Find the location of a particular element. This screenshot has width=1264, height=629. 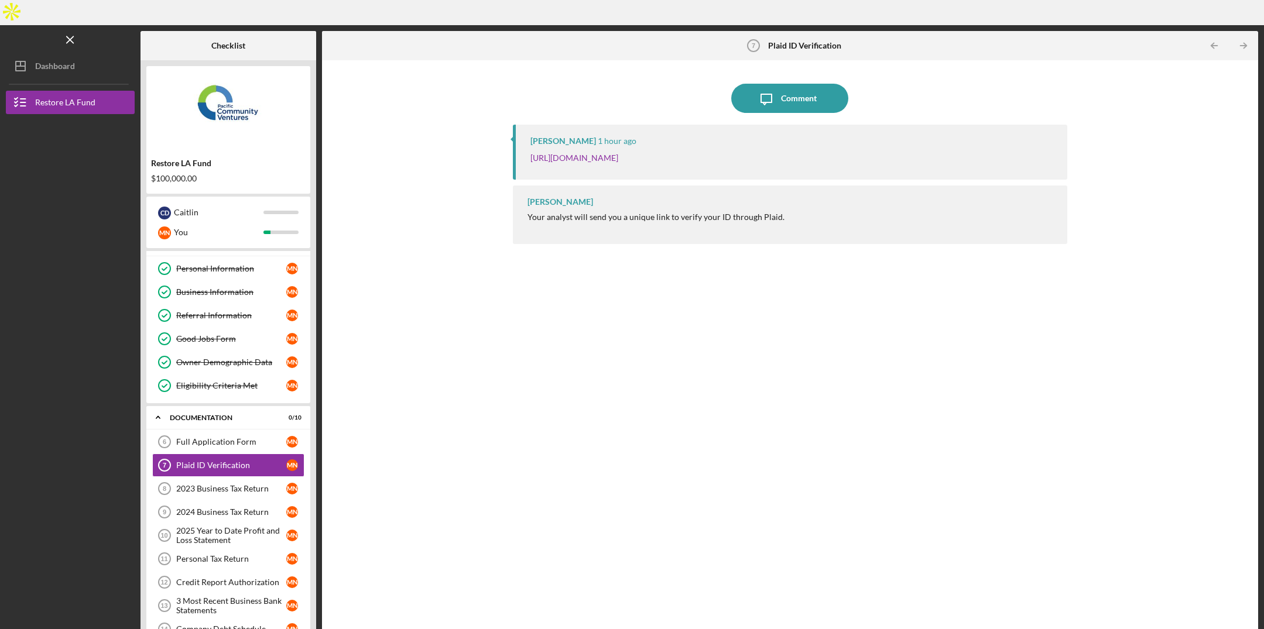

div: Eligibility Criteria Met is located at coordinates (231, 386).